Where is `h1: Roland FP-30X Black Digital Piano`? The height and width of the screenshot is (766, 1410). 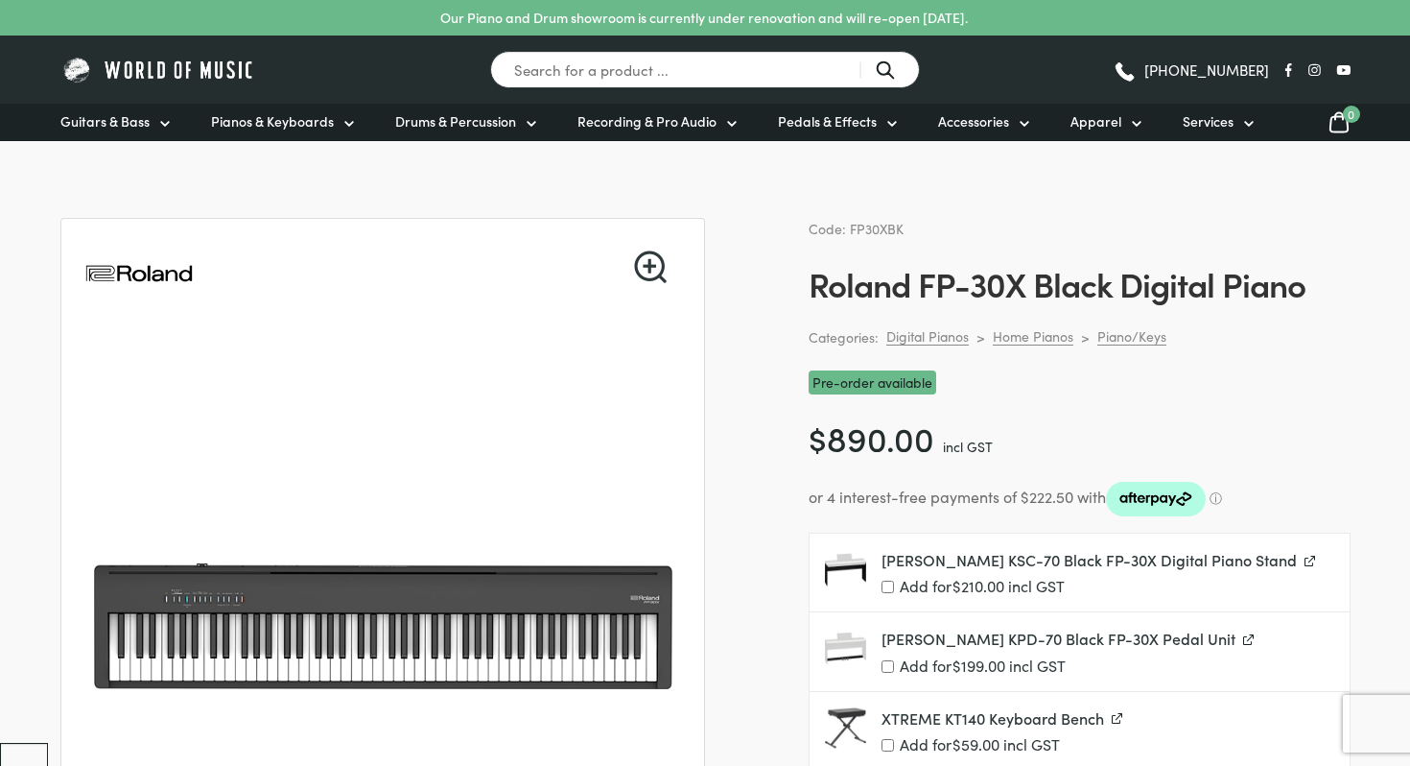
h1: Roland FP-30X Black Digital Piano is located at coordinates (1079, 283).